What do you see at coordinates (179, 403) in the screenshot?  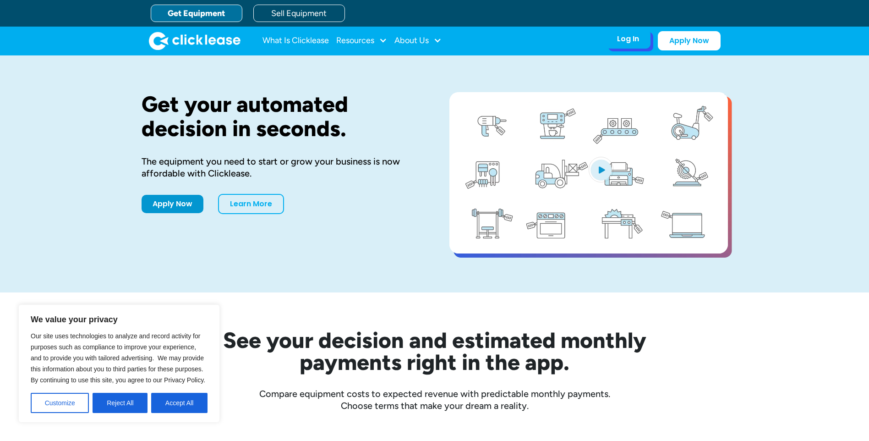 I see `button: Accept All` at bounding box center [179, 403].